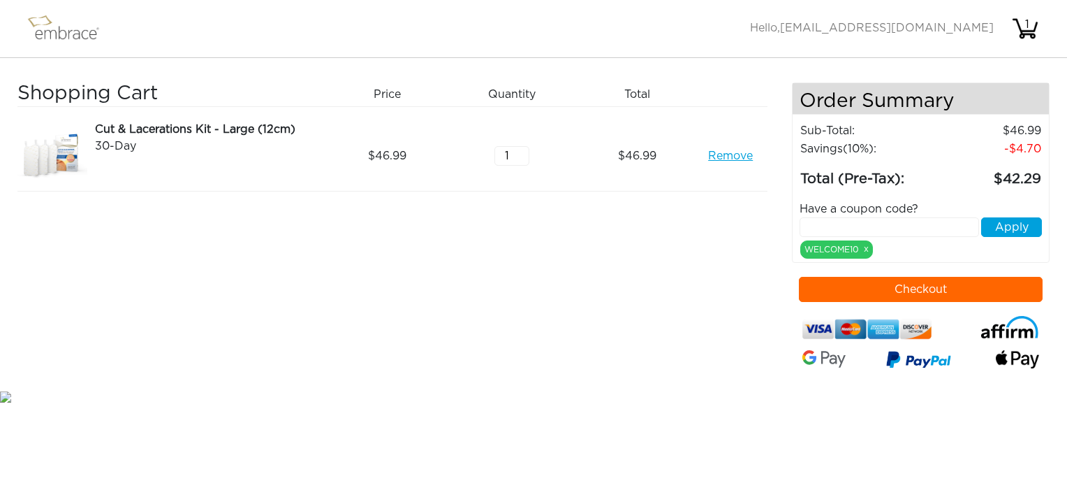  What do you see at coordinates (1025, 29) in the screenshot?
I see `img: cart` at bounding box center [1025, 29].